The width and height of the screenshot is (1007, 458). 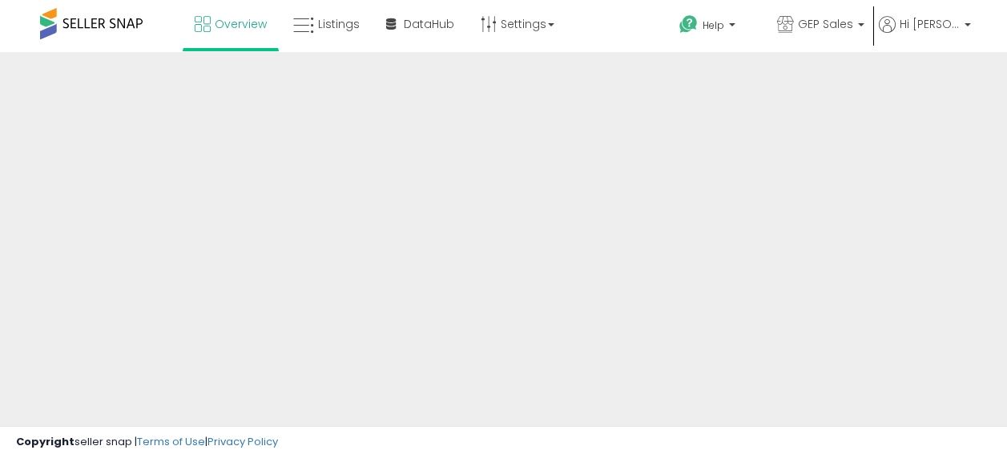 What do you see at coordinates (147, 442) in the screenshot?
I see `div: seller snap | |` at bounding box center [147, 442].